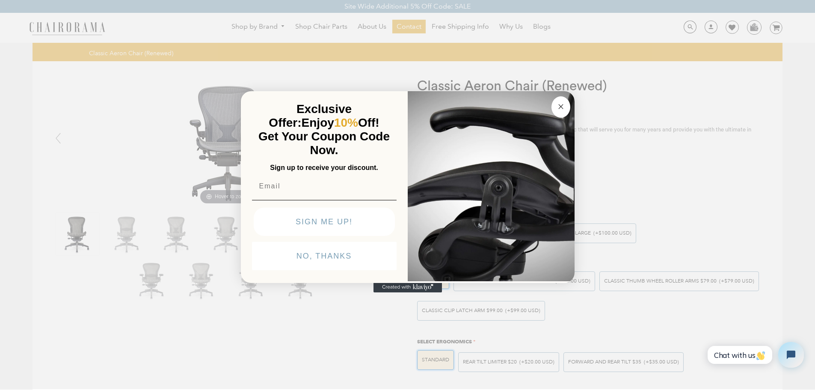 This screenshot has width=815, height=390. I want to click on span: Enjoy Off!, so click(340, 122).